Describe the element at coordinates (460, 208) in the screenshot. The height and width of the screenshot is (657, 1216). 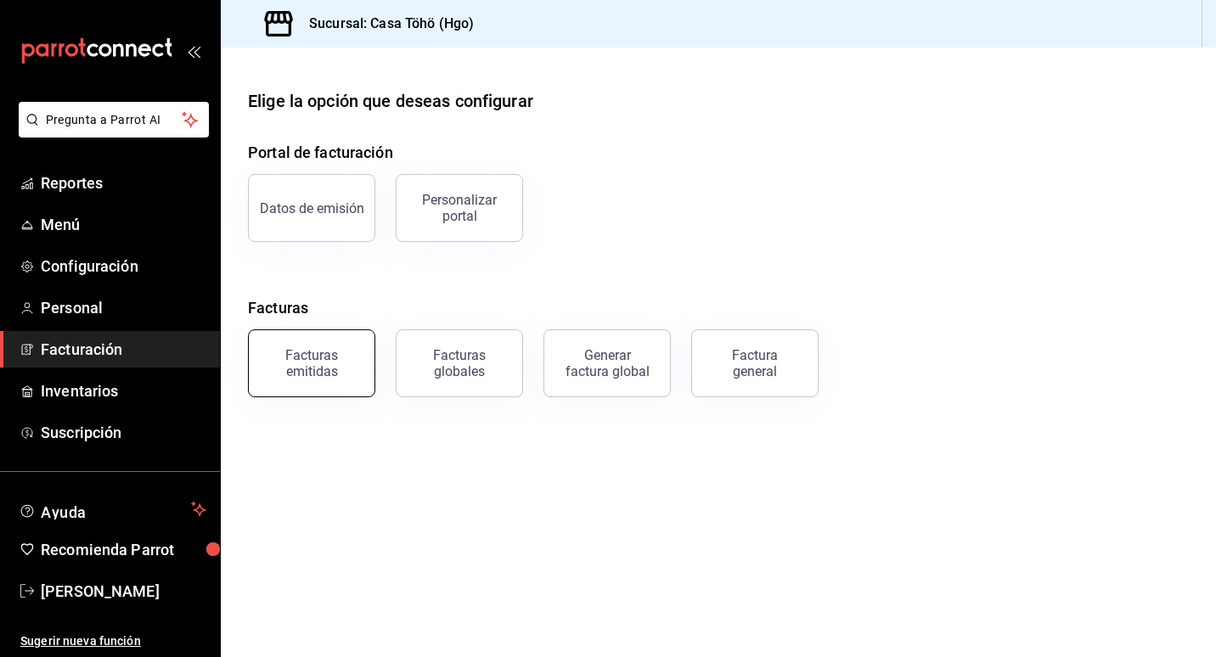
I see `div: Personalizar portal` at that location.